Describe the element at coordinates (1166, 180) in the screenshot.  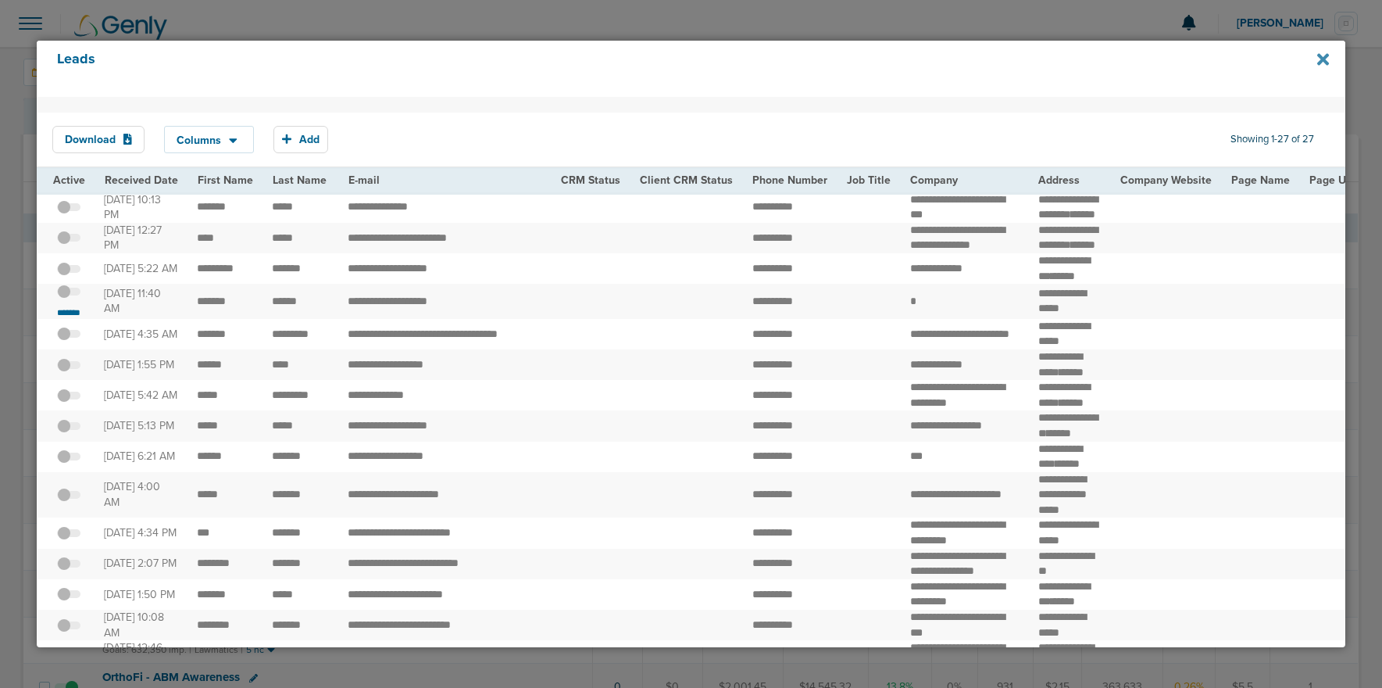
I see `th: Company Website` at that location.